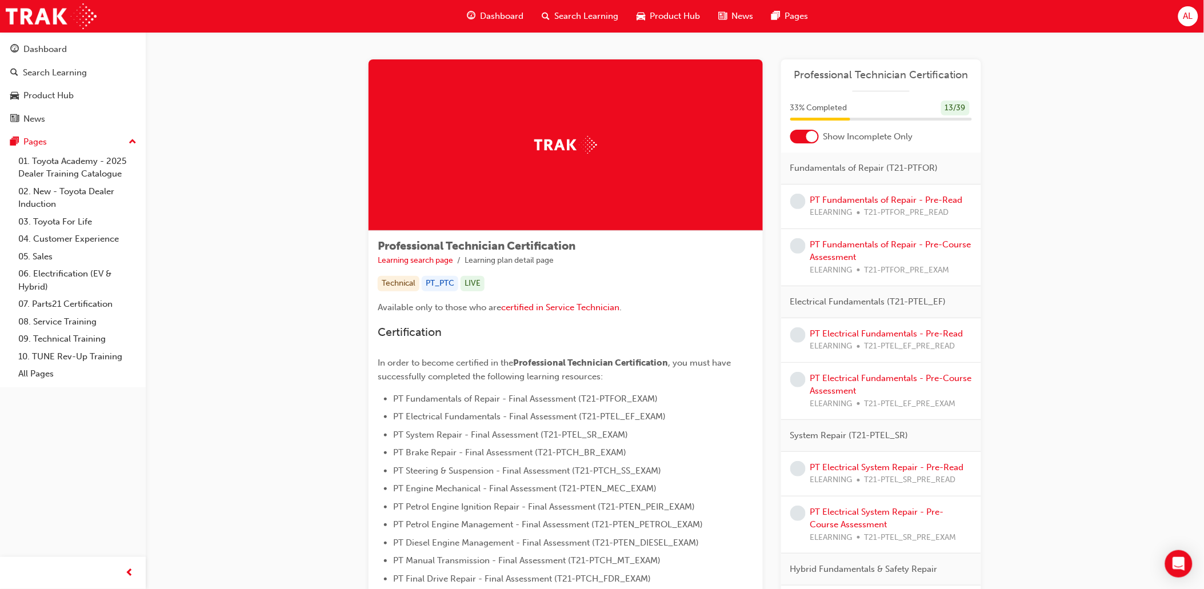 The width and height of the screenshot is (1204, 589). What do you see at coordinates (502, 16) in the screenshot?
I see `span: Dashboard` at bounding box center [502, 16].